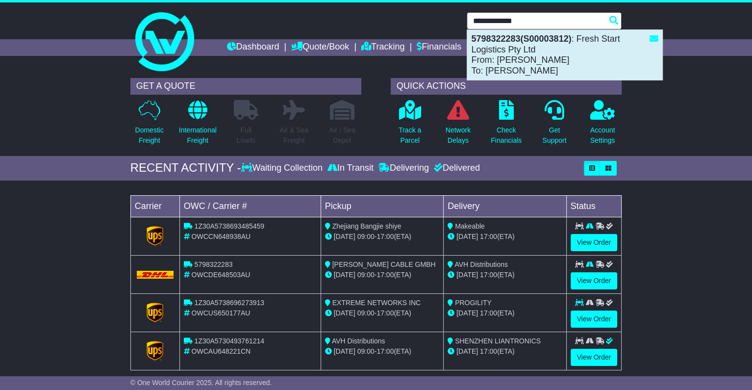  Describe the element at coordinates (246, 135) in the screenshot. I see `p: Full Loads` at that location.